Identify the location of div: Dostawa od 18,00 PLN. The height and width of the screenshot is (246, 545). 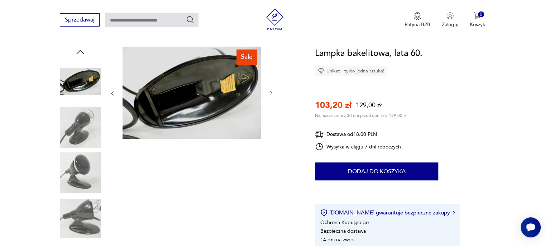
(358, 134).